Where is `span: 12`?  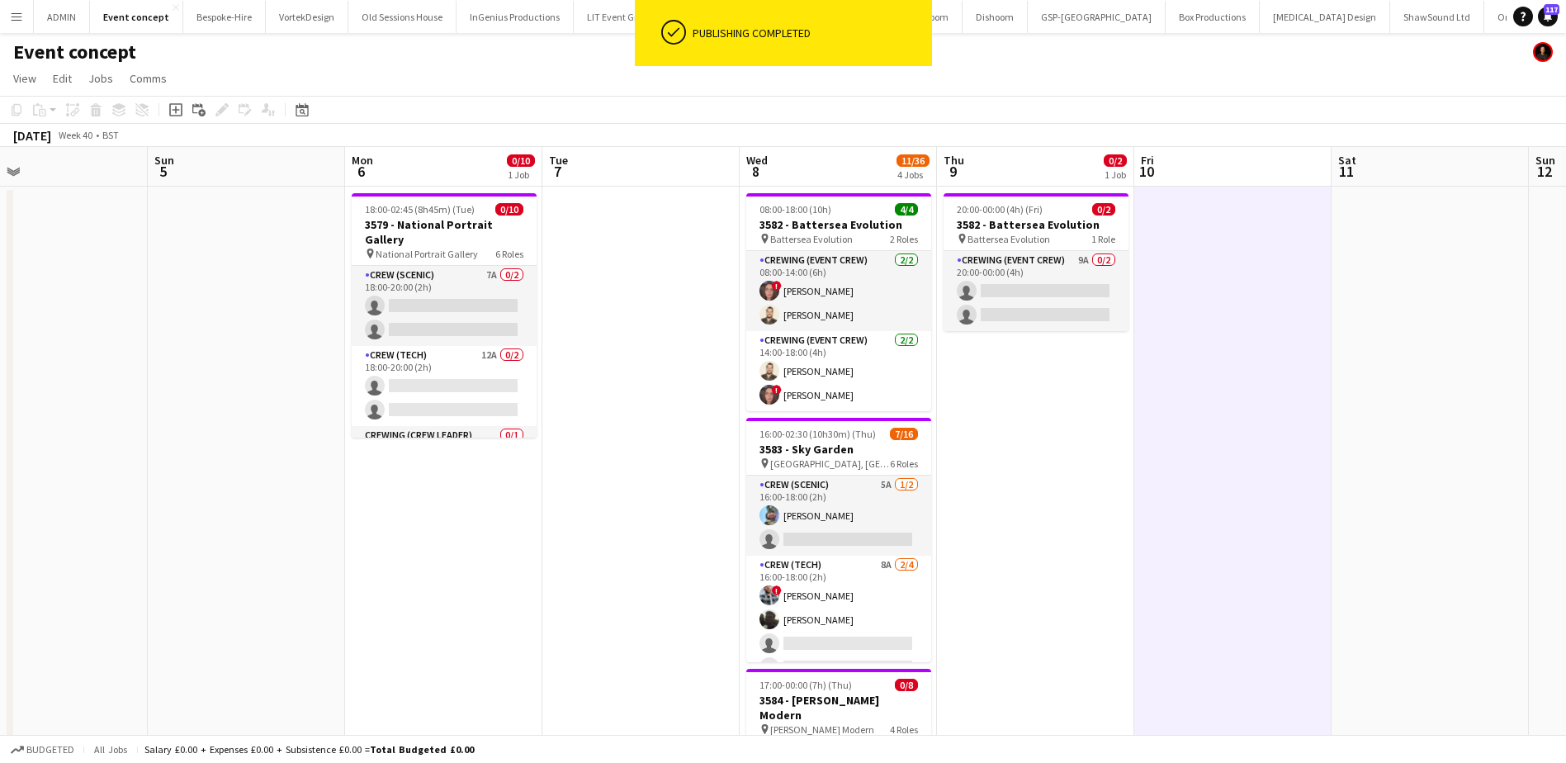 span: 12 is located at coordinates (1544, 171).